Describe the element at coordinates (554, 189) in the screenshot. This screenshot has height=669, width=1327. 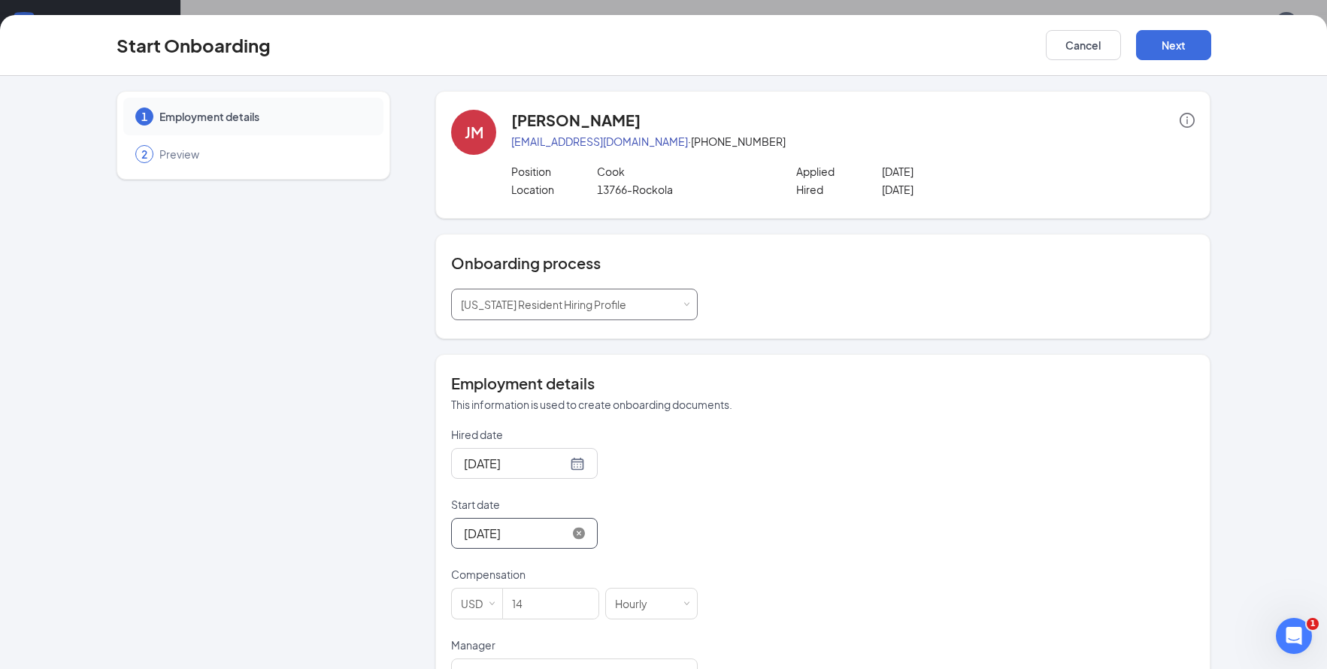
I see `p: Location` at that location.